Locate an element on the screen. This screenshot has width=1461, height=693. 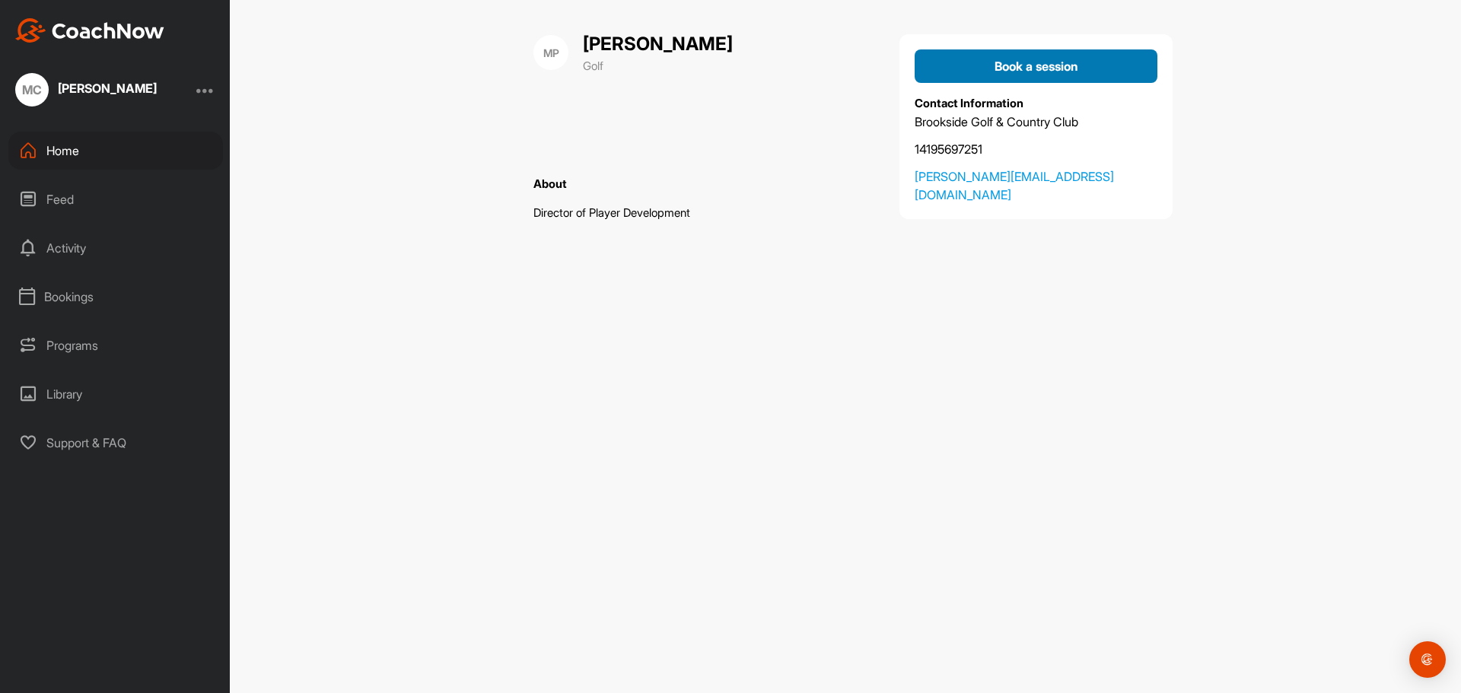
p: Contact Information is located at coordinates (1035, 103).